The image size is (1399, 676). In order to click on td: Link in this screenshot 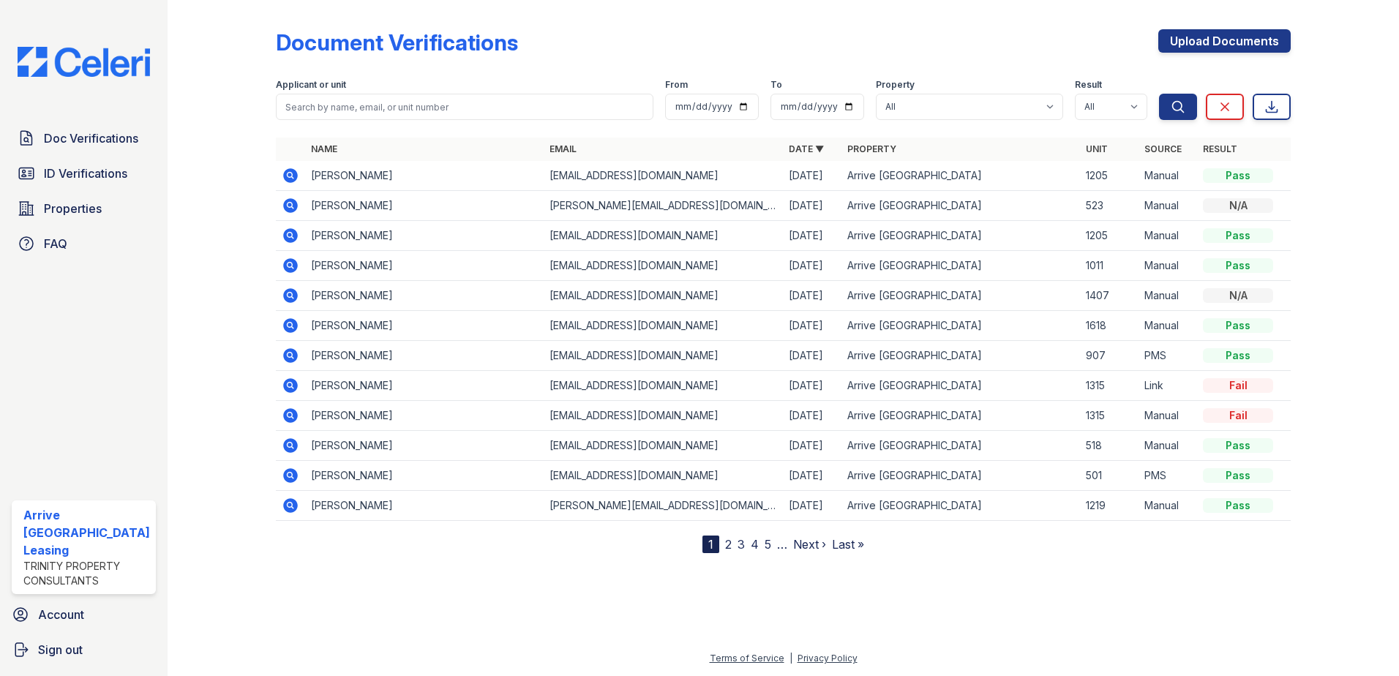, I will do `click(1168, 386)`.